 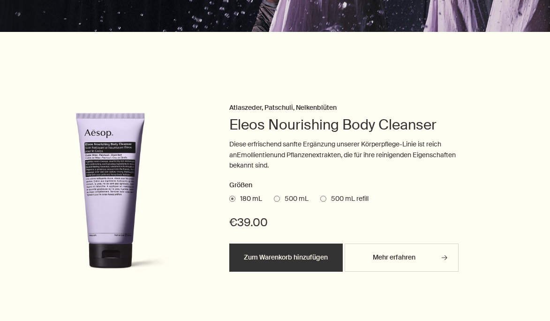 What do you see at coordinates (286, 258) in the screenshot?
I see `button: Zum Warenkorb hinzufügen - €39.00` at bounding box center [286, 258].